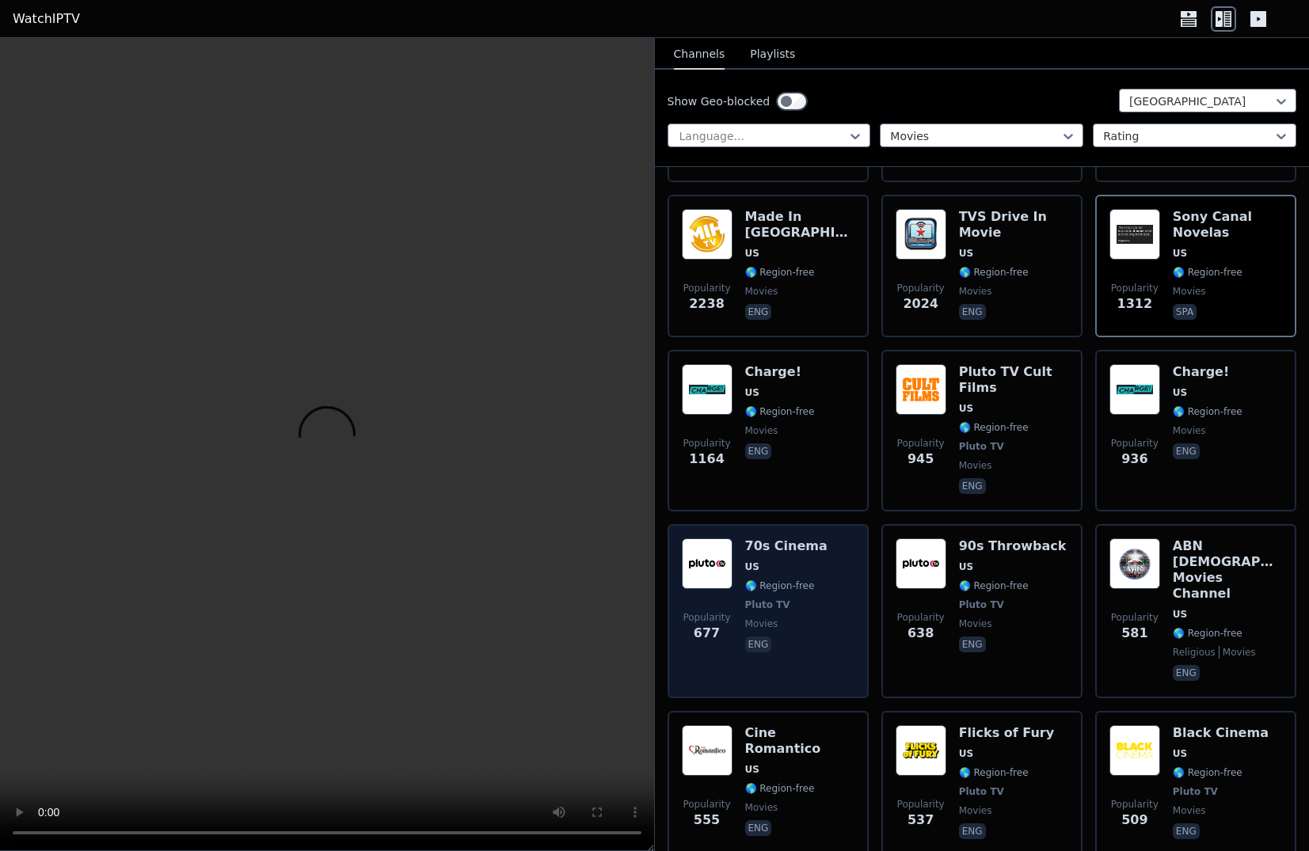 The height and width of the screenshot is (851, 1309). I want to click on span: 936, so click(1134, 459).